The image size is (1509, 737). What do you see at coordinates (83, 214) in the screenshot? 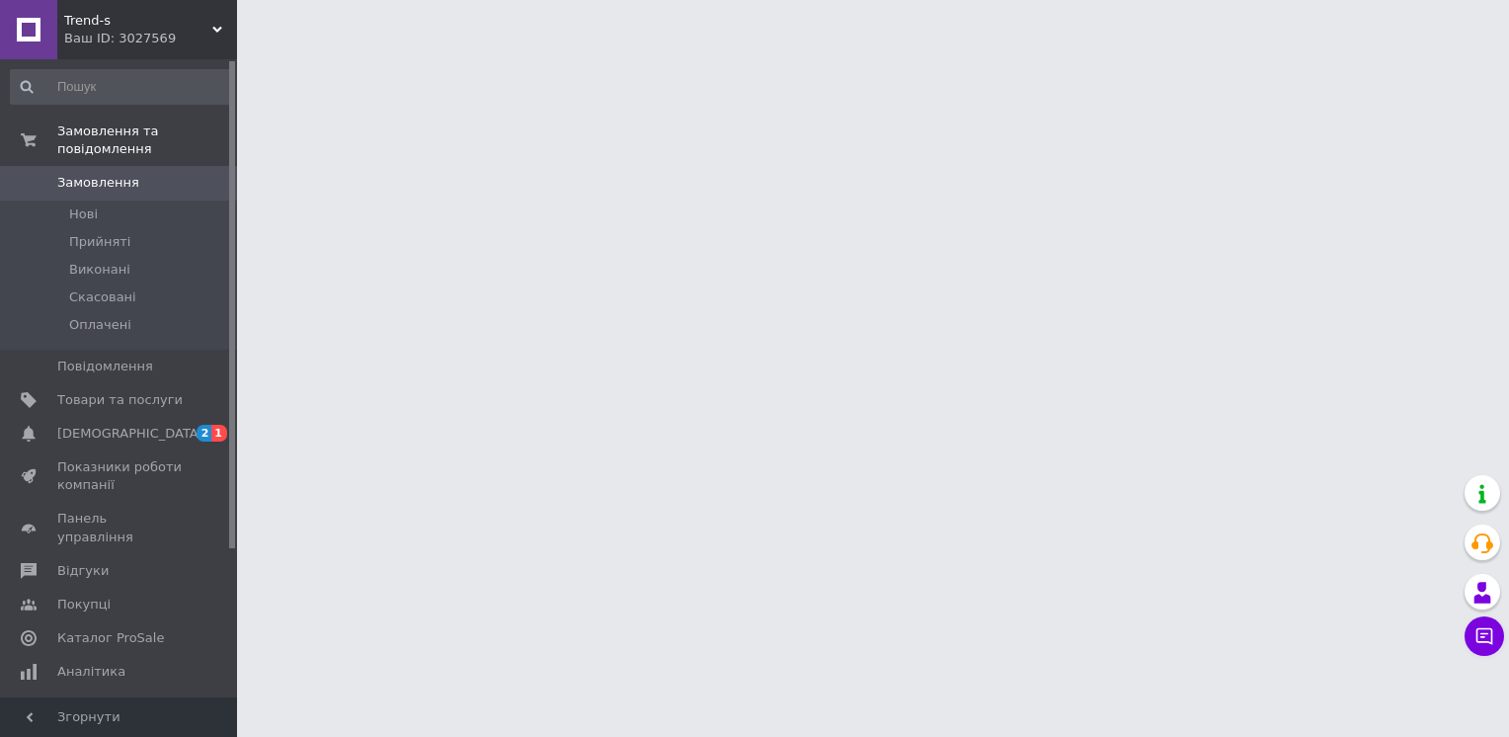
I see `span: Нові` at bounding box center [83, 214].